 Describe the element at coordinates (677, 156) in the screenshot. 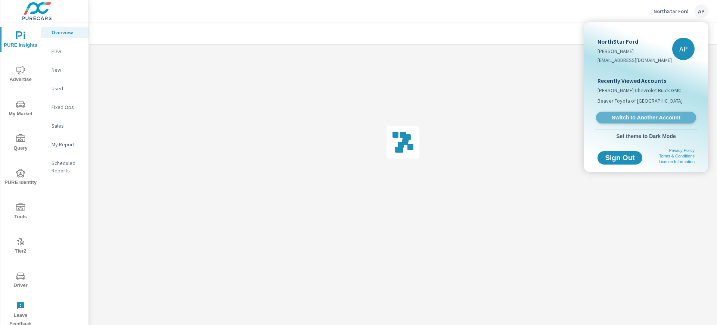

I see `a: Terms & Conditions` at that location.